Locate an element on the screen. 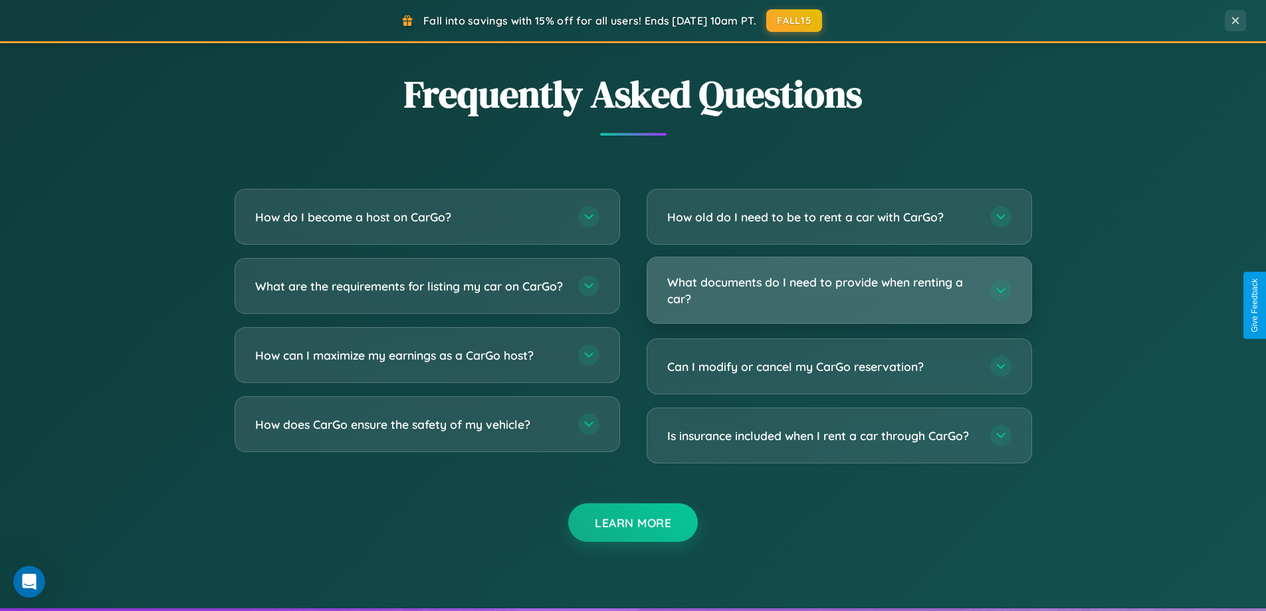 This screenshot has height=611, width=1266. h3: How do I become a host on CarGo? is located at coordinates (410, 217).